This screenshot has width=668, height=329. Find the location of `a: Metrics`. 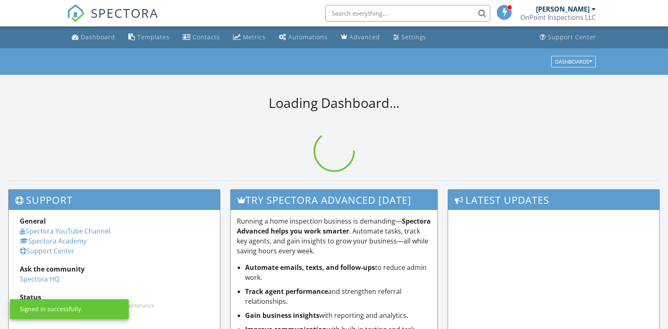

a: Metrics is located at coordinates (249, 37).